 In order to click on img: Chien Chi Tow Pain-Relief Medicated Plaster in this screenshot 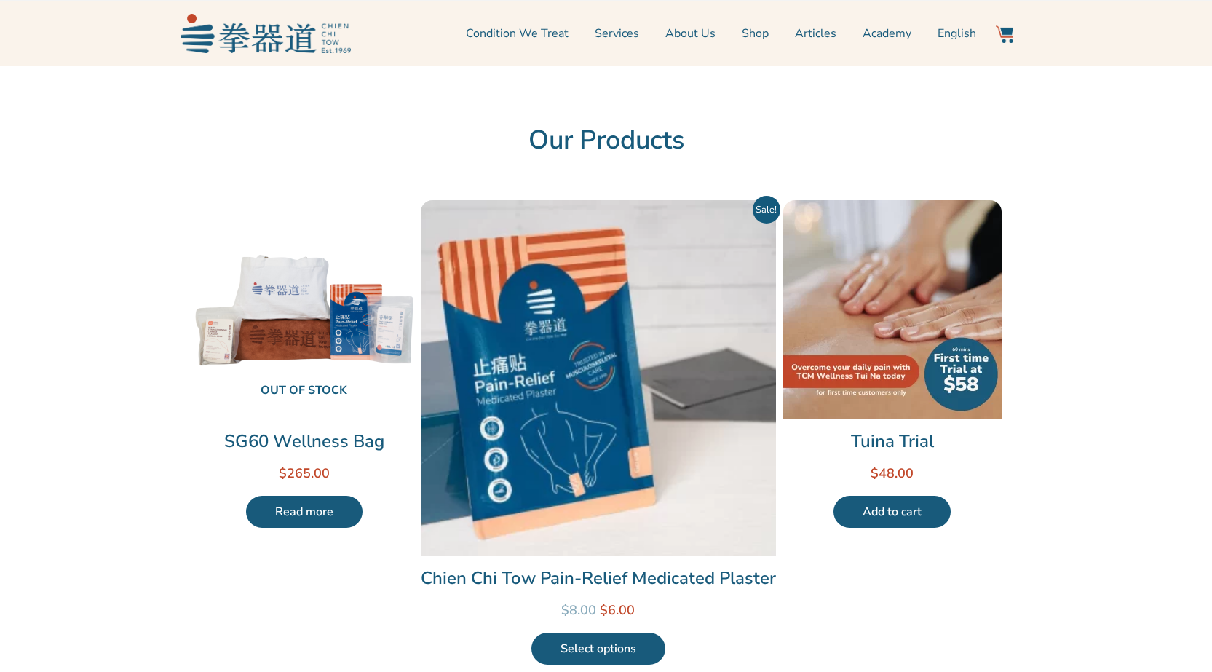, I will do `click(599, 378)`.